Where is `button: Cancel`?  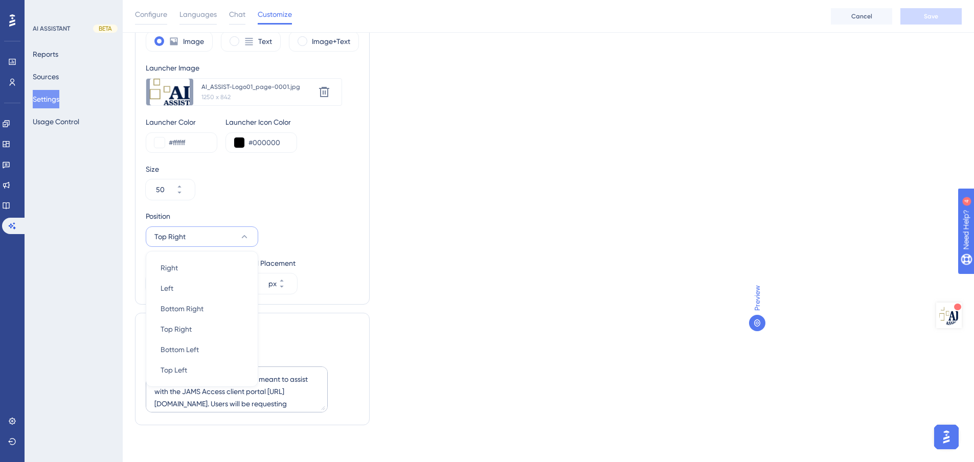 button: Cancel is located at coordinates (861, 16).